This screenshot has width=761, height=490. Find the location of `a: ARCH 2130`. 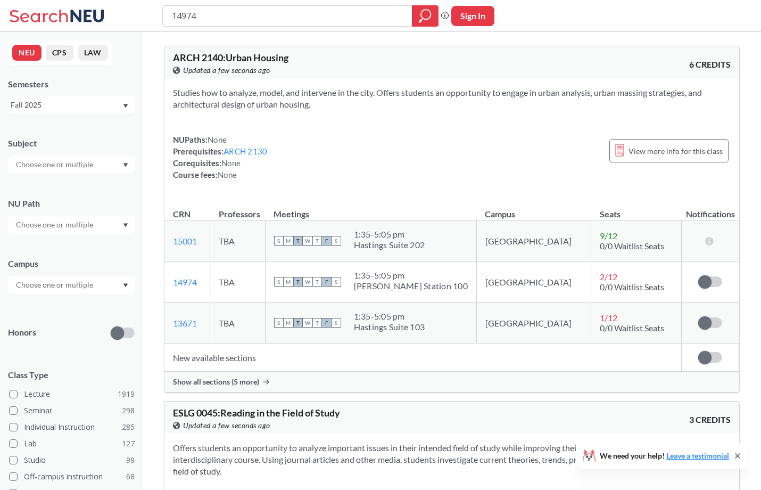

a: ARCH 2130 is located at coordinates (245, 151).